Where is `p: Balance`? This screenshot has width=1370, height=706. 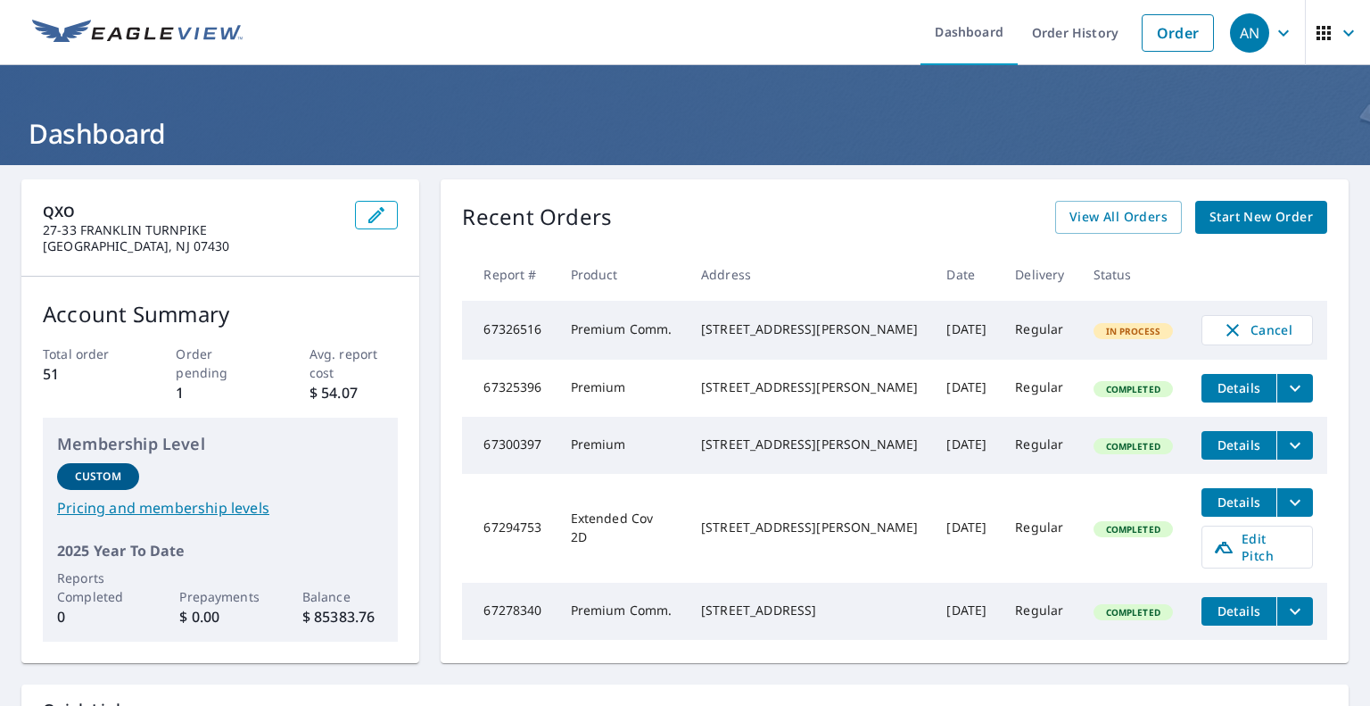 p: Balance is located at coordinates (344, 596).